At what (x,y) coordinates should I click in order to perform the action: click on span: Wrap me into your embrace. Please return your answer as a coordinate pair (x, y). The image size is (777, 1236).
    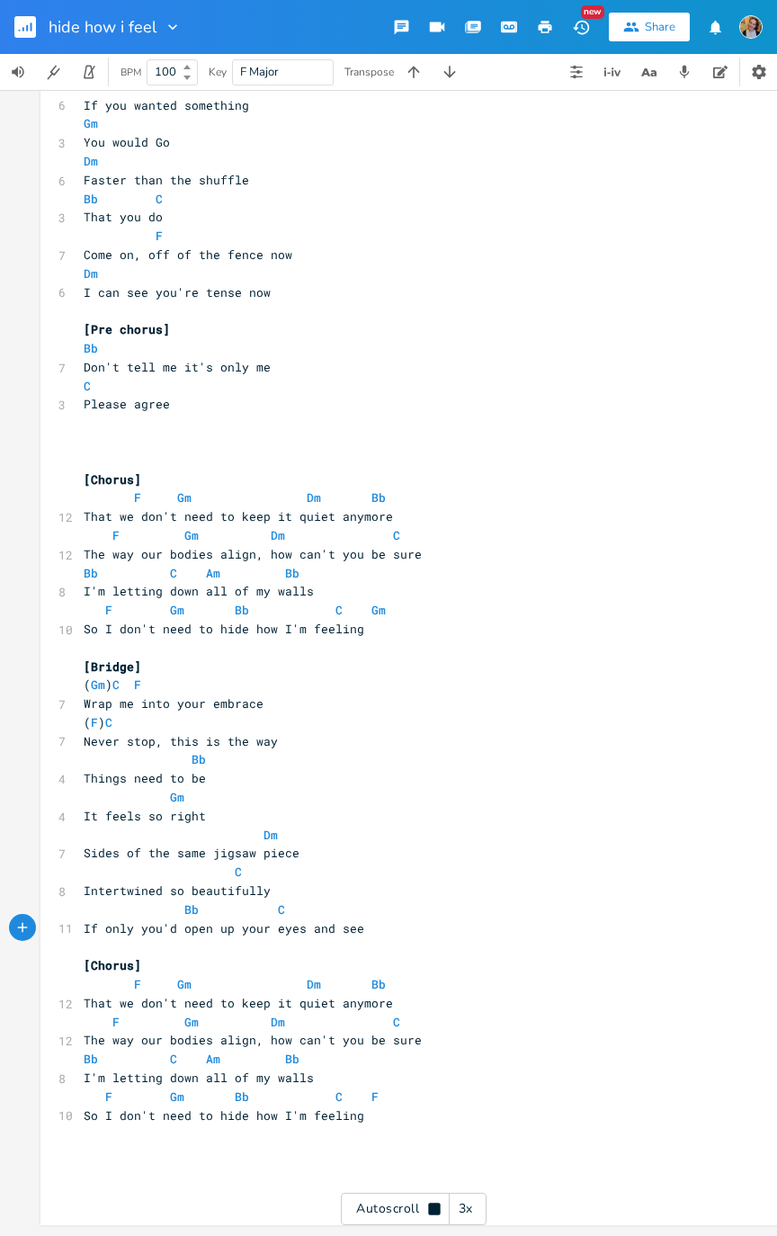
    Looking at the image, I should click on (174, 703).